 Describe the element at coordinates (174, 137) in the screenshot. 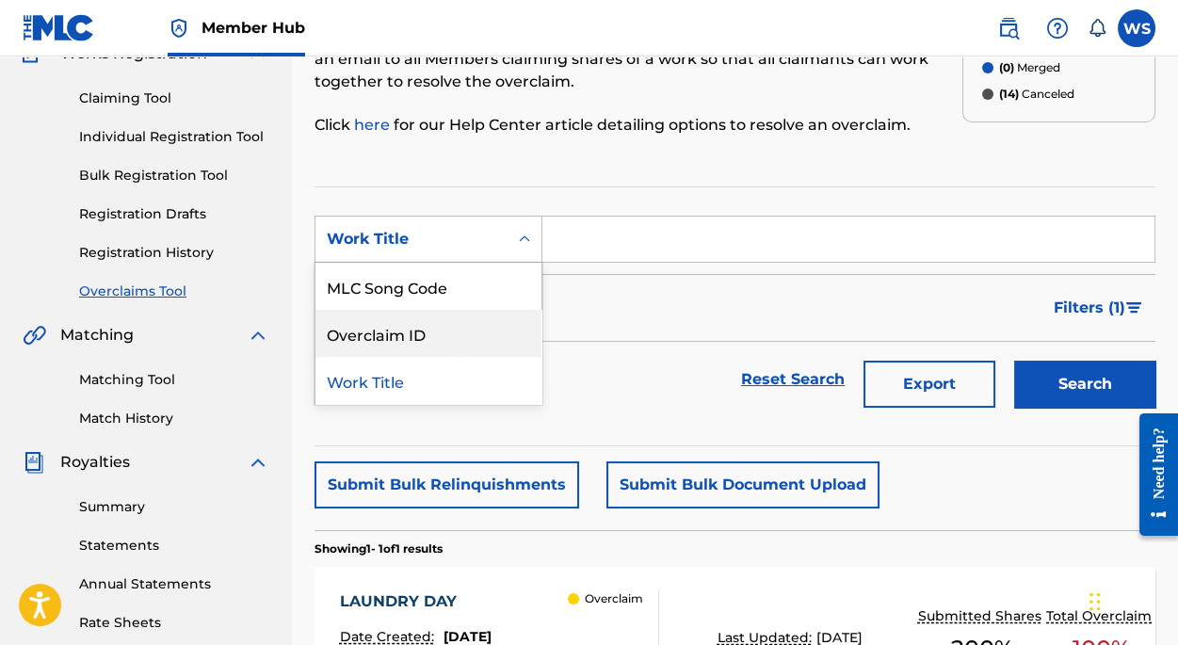

I see `a: Individual Registration Tool` at that location.